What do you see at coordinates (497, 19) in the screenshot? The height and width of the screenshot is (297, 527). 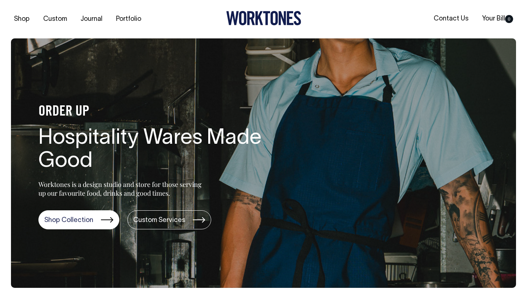 I see `a: Your Bill0` at bounding box center [497, 19].